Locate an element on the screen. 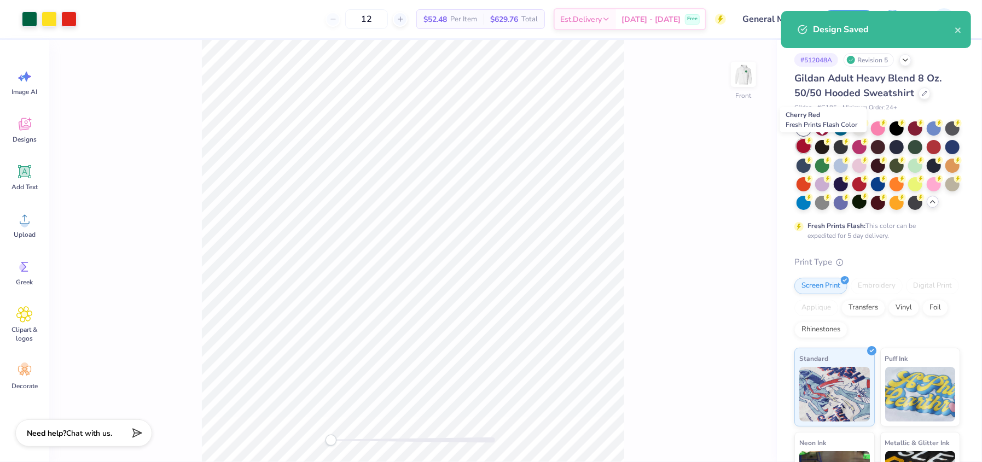 Image resolution: width=982 pixels, height=462 pixels. div: Foil is located at coordinates (935, 308).